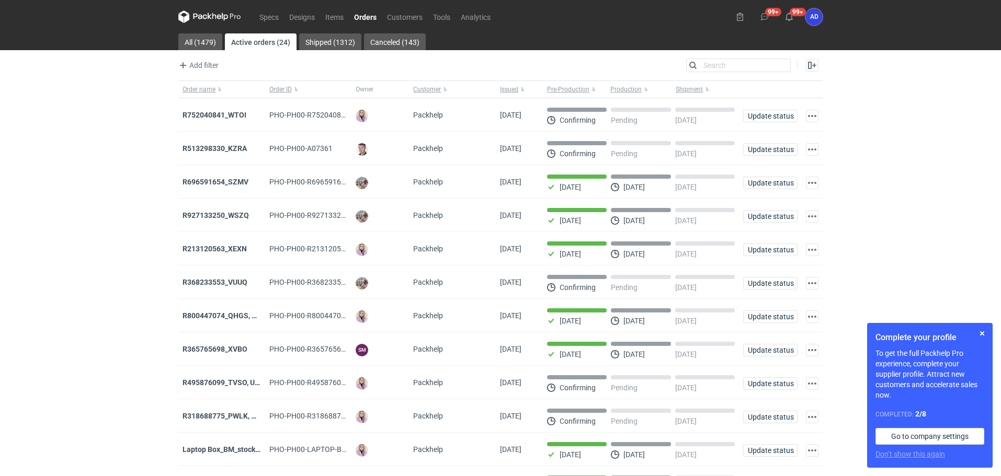 The height and width of the screenshot is (476, 1001). Describe the element at coordinates (330, 42) in the screenshot. I see `a: Shipped (1312)` at that location.